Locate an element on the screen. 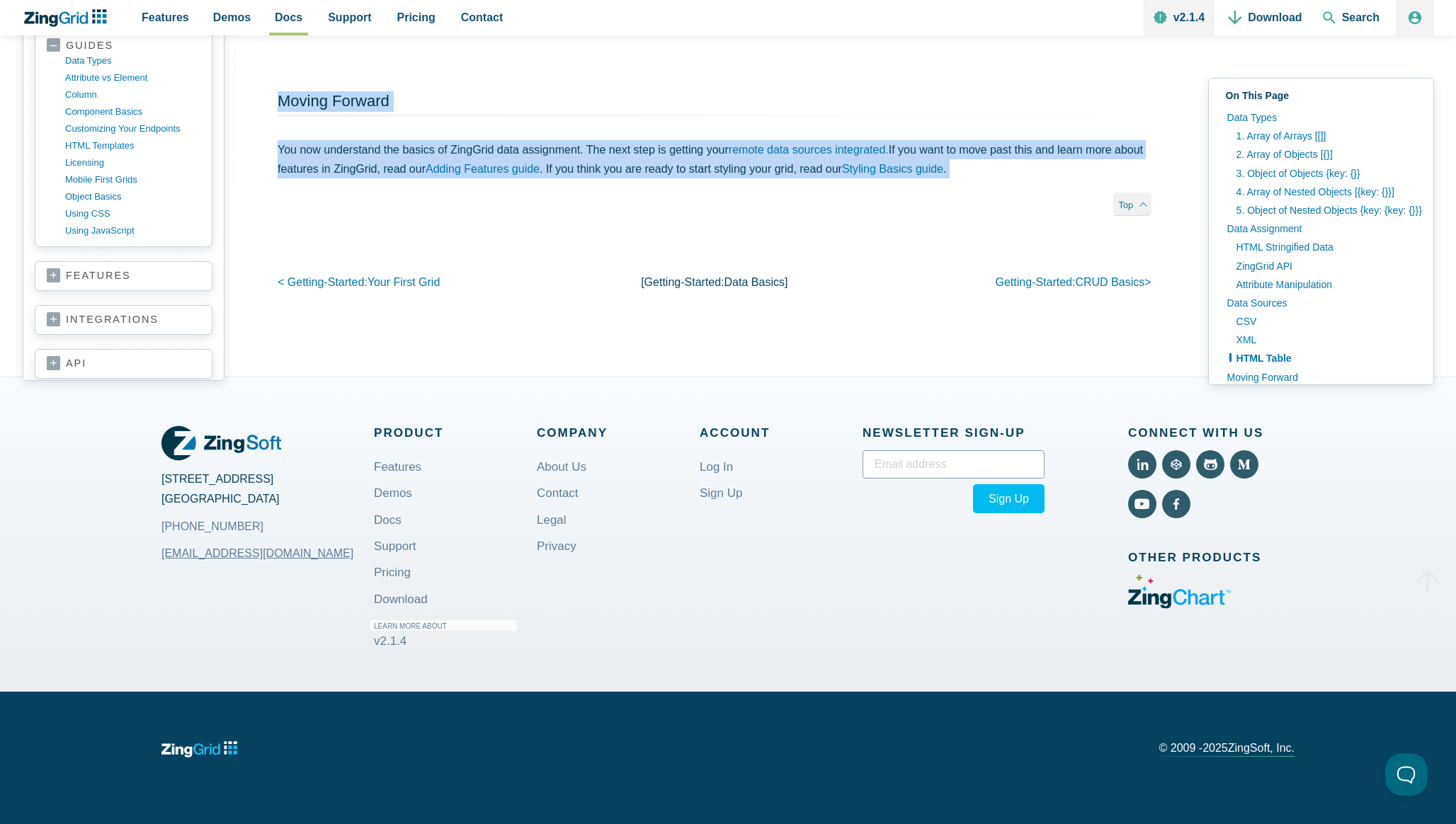 The height and width of the screenshot is (824, 1456). span: Docs is located at coordinates (288, 17).